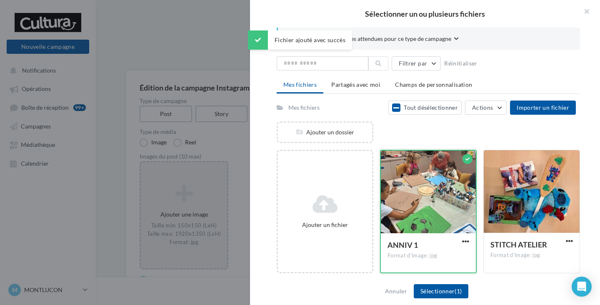 Image resolution: width=600 pixels, height=305 pixels. I want to click on button: Annuler, so click(396, 291).